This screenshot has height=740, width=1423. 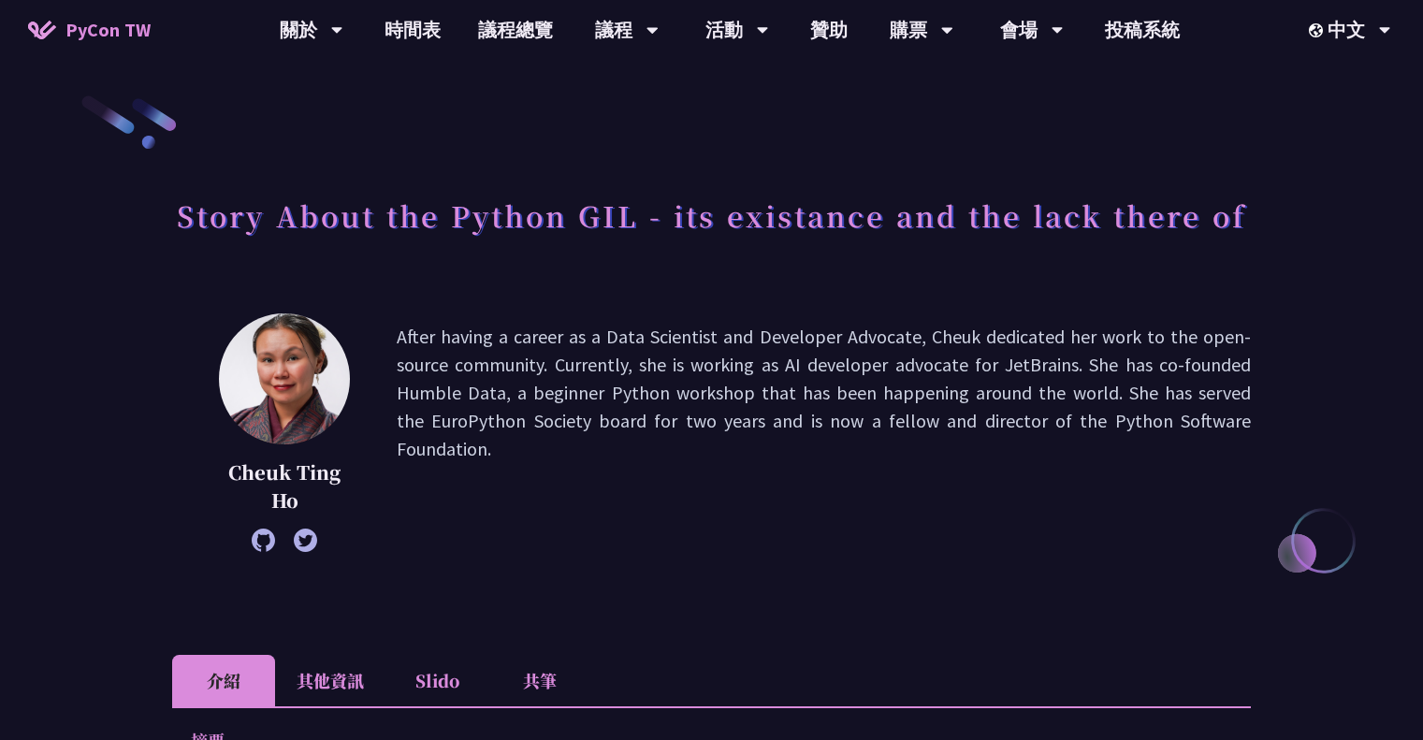 I want to click on img: Cheuk Ting Ho, so click(x=284, y=379).